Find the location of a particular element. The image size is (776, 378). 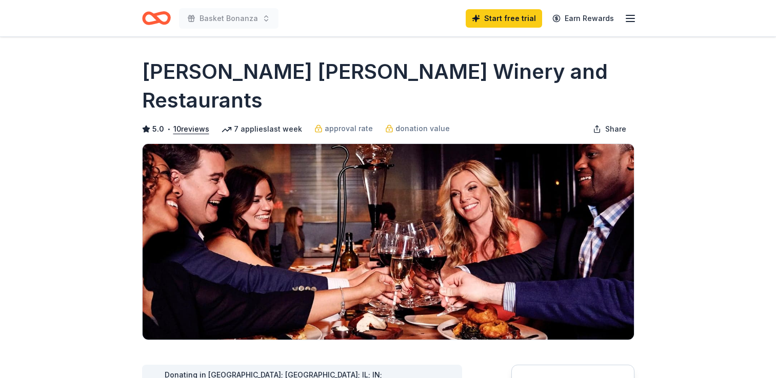

span: Share is located at coordinates (615, 129).